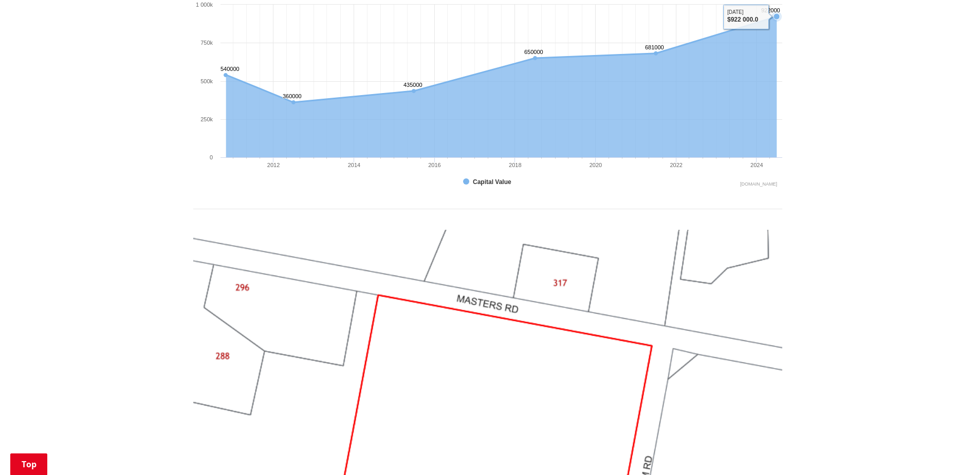  I want to click on text: 1 000k, so click(204, 5).